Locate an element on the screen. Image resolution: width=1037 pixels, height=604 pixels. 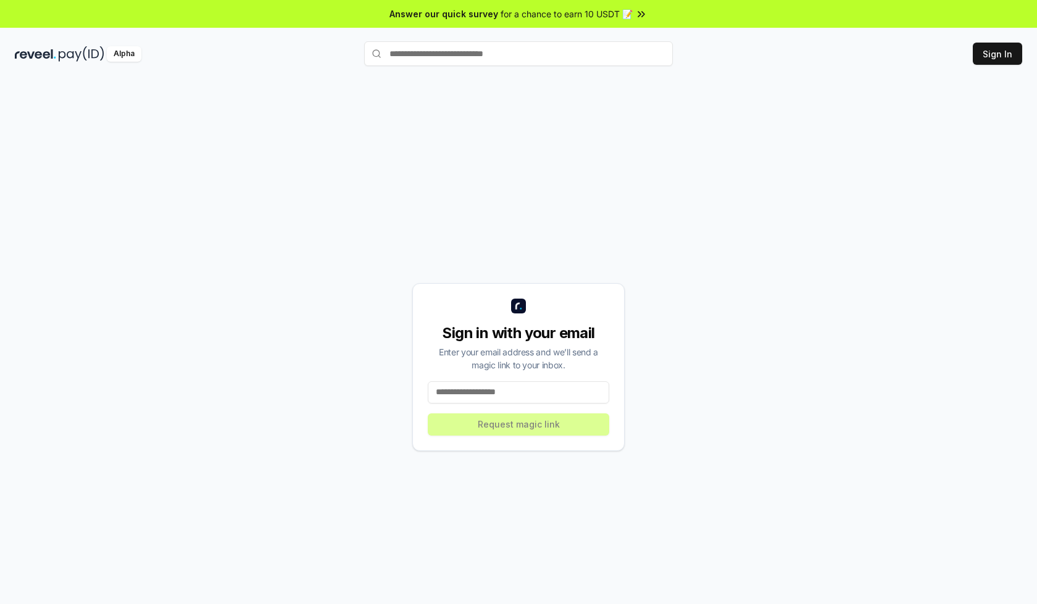
span: for a chance to earn 10 USDT 📝 is located at coordinates (567, 14).